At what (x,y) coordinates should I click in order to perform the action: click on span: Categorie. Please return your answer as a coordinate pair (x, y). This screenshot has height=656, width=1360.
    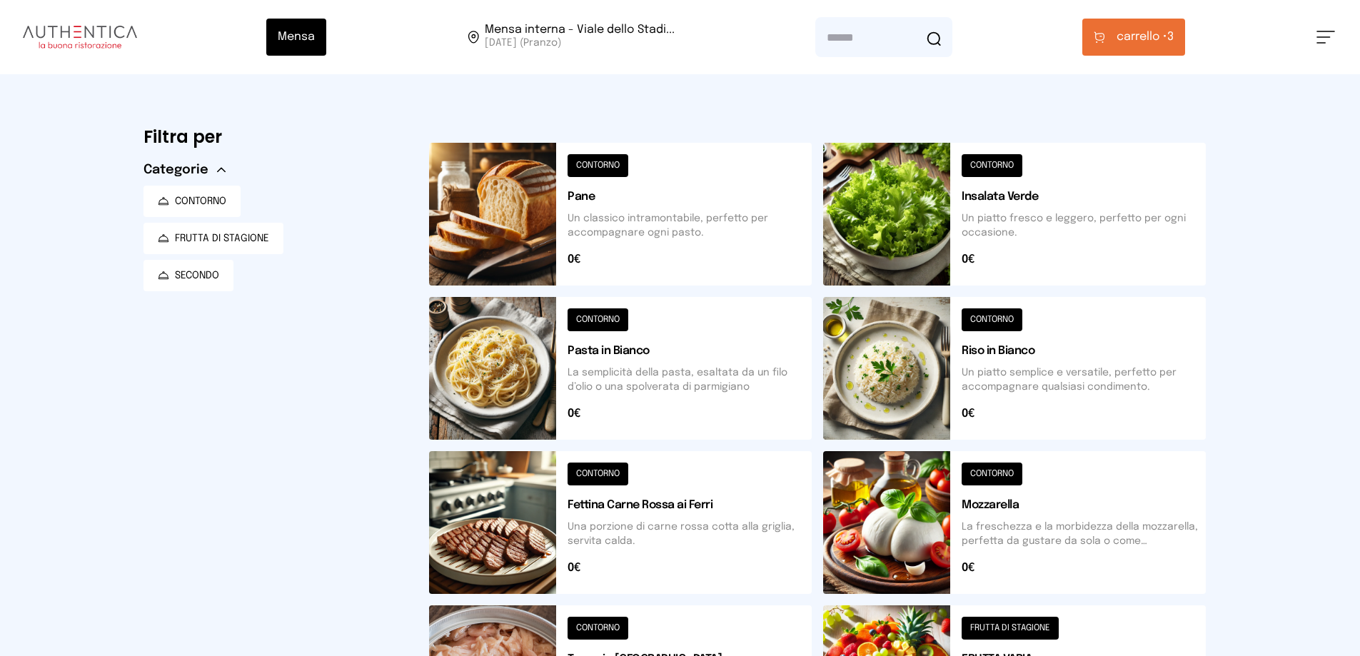
    Looking at the image, I should click on (176, 170).